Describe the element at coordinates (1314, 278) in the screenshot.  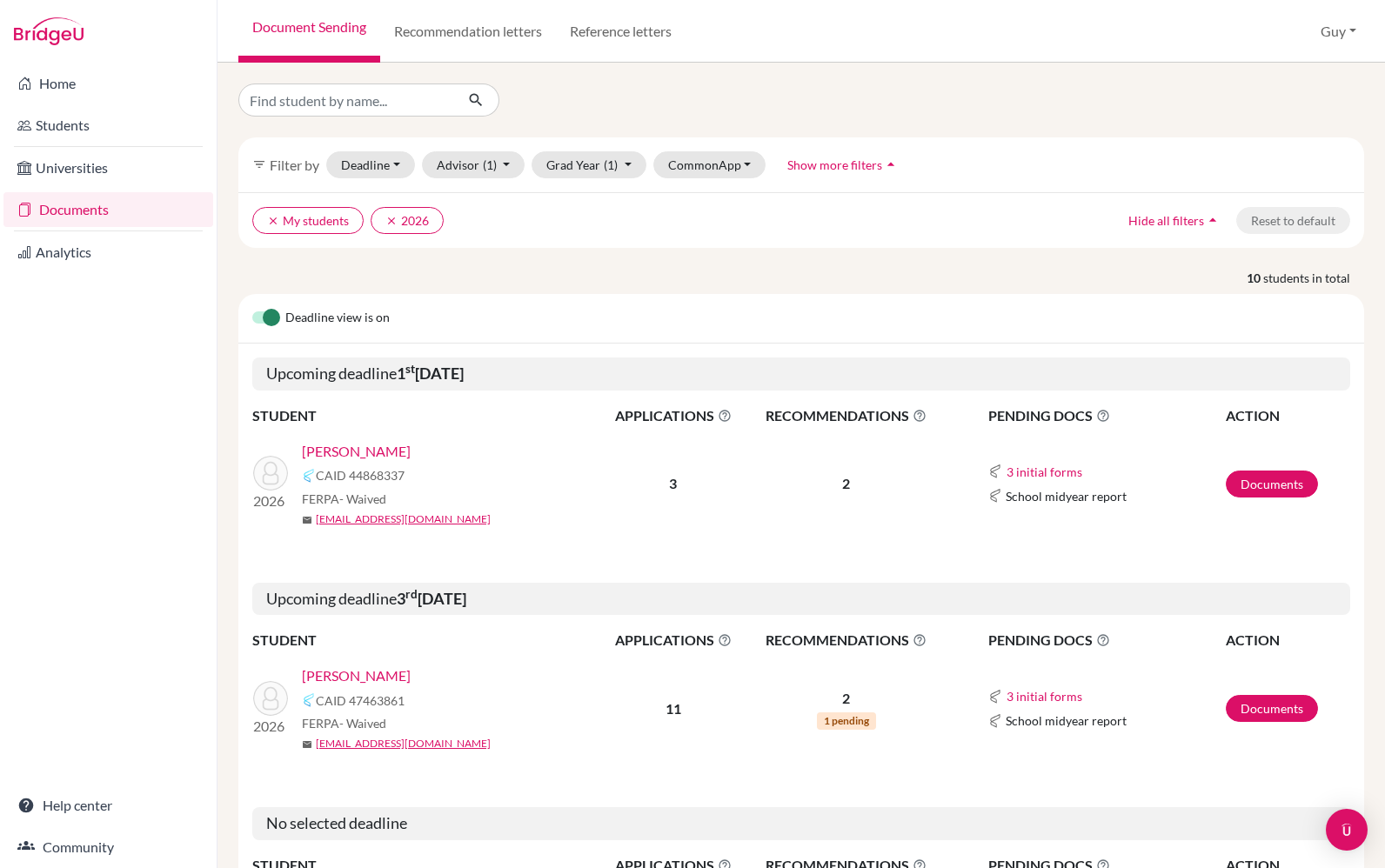
I see `span: students in total` at that location.